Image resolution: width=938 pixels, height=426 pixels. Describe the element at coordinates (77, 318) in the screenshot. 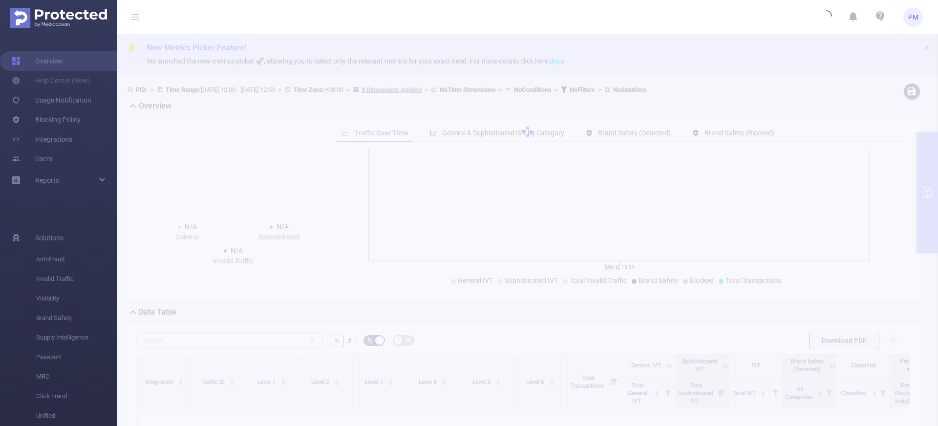

I see `span: Brand Safety` at that location.